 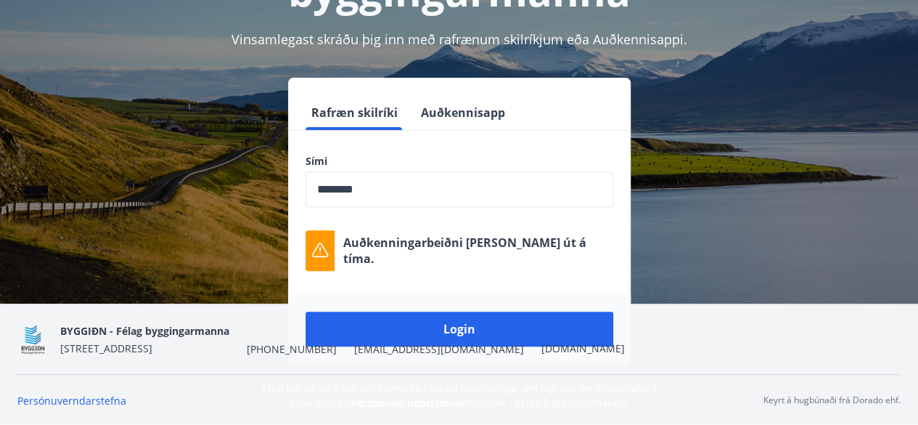 What do you see at coordinates (72, 400) in the screenshot?
I see `a: Persónuverndarstefna` at bounding box center [72, 400].